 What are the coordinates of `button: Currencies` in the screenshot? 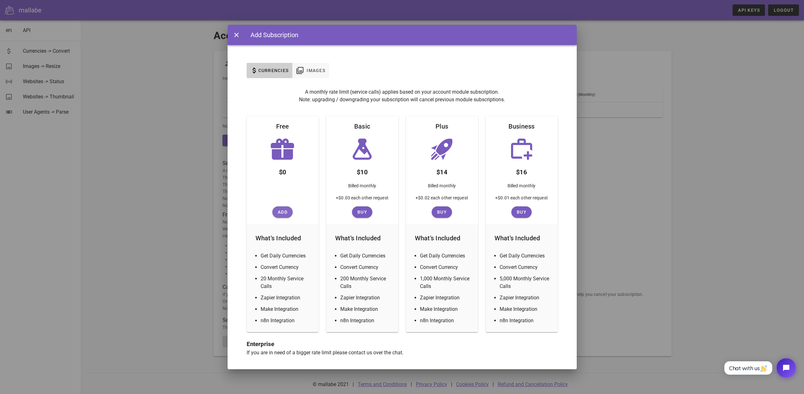 It's located at (270, 70).